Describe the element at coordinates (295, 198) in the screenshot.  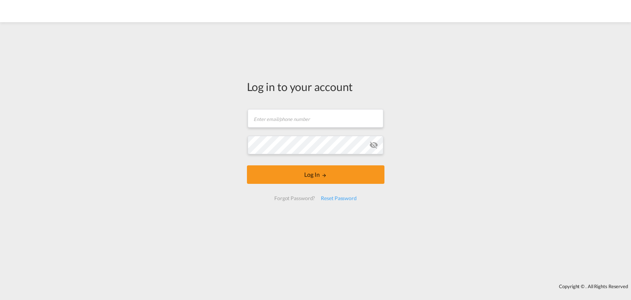
I see `div: Forgot Password?` at that location.